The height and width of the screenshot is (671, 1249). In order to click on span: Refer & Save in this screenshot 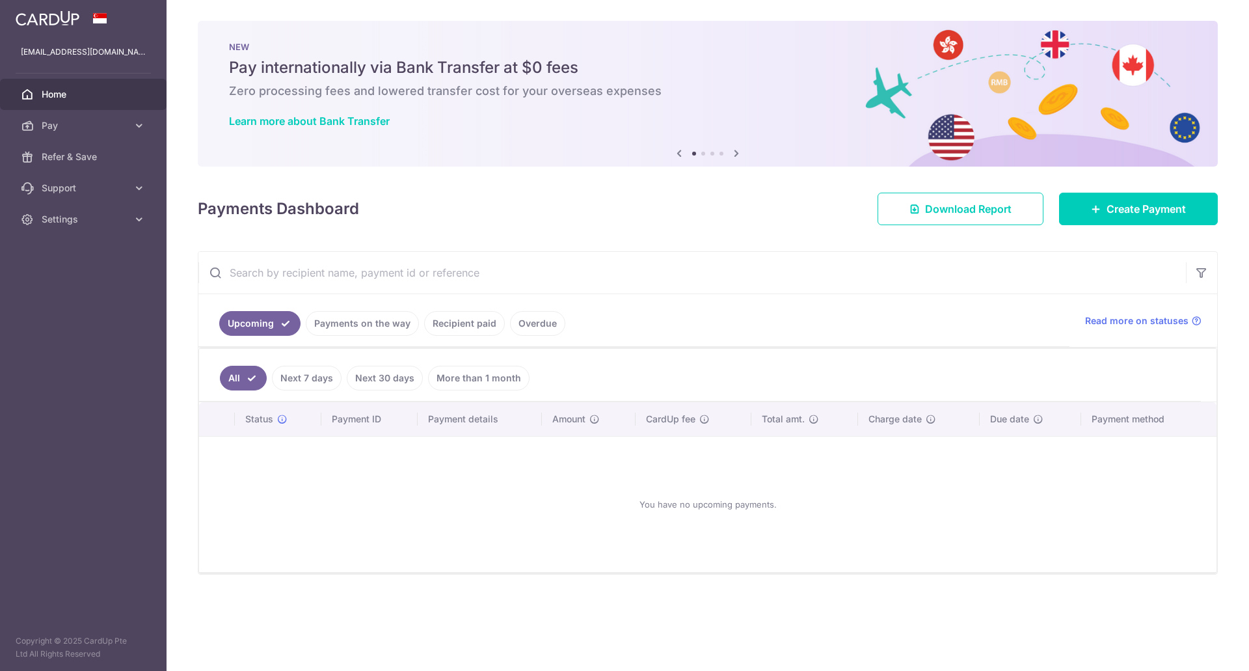, I will do `click(85, 157)`.